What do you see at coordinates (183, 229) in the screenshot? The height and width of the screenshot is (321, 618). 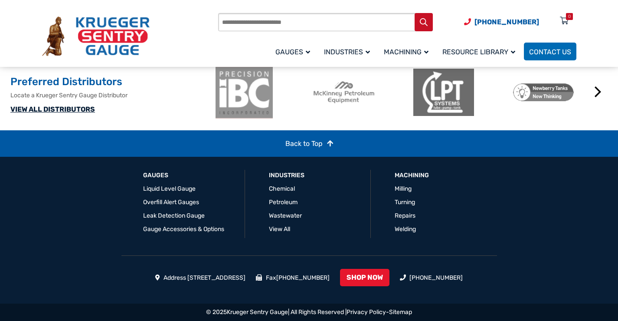 I see `a: Gauge Accessories & Options` at bounding box center [183, 229].